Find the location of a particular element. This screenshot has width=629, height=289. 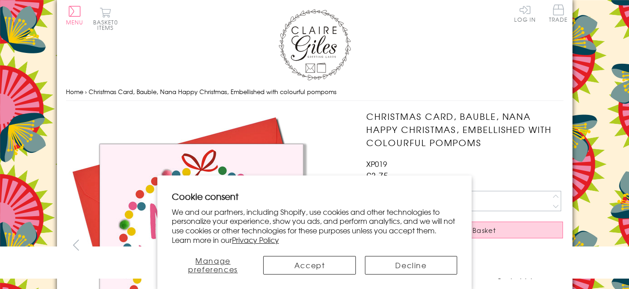

nav: breadcrumbs is located at coordinates (315, 92).